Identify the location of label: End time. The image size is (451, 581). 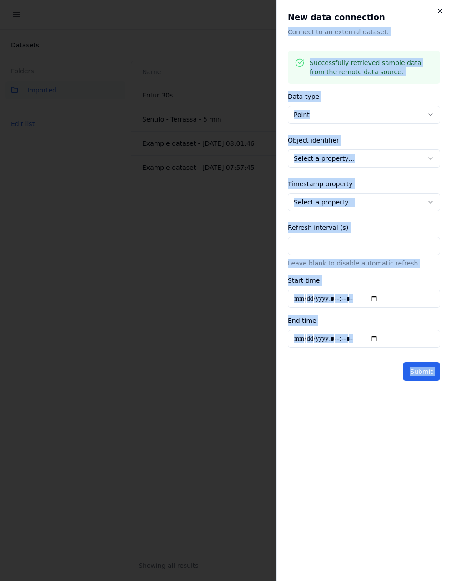
(302, 320).